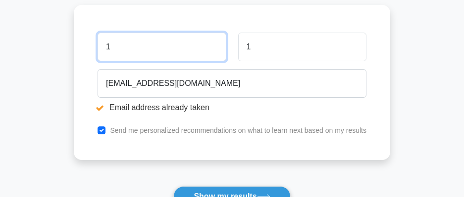 The image size is (464, 197). I want to click on input: Last name, so click(302, 47).